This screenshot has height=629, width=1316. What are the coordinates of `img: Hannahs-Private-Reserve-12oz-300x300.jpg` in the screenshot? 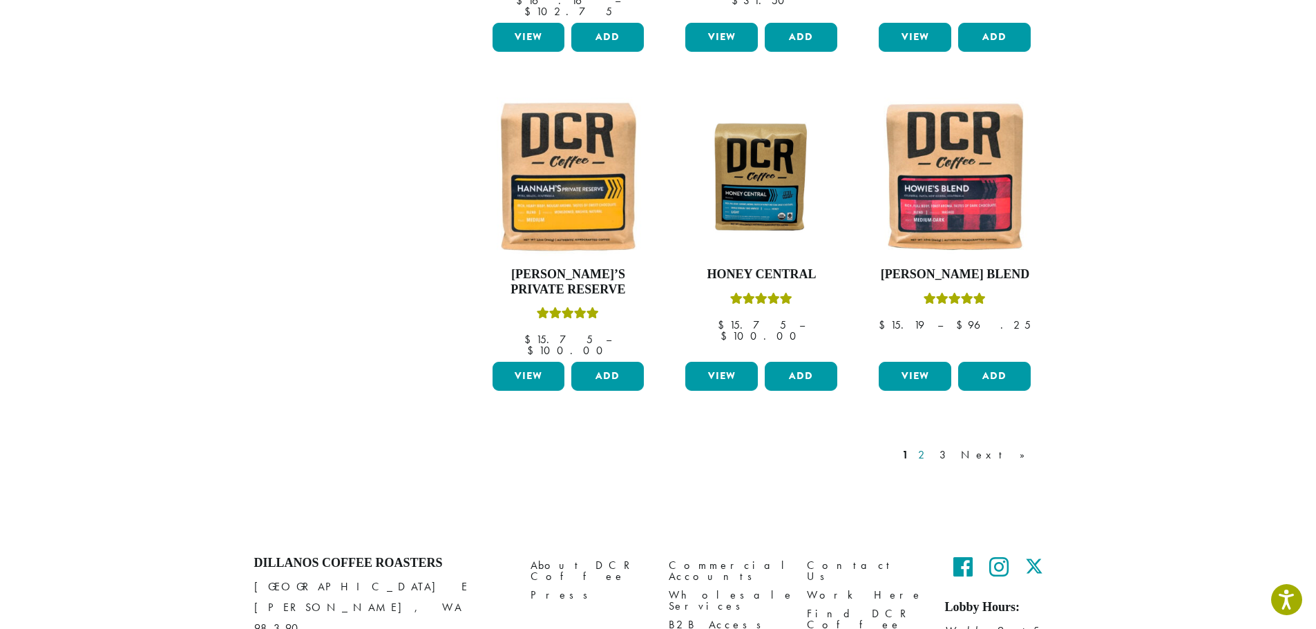 It's located at (568, 177).